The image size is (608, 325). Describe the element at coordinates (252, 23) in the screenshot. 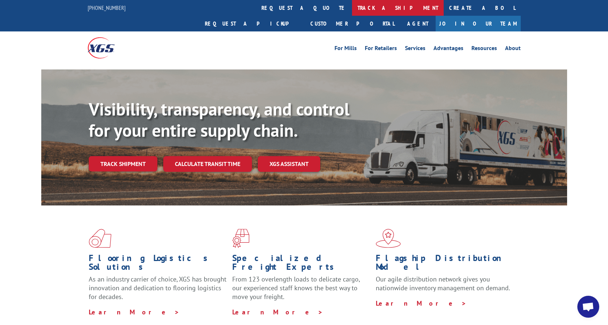

I see `a: Request a pickup` at that location.